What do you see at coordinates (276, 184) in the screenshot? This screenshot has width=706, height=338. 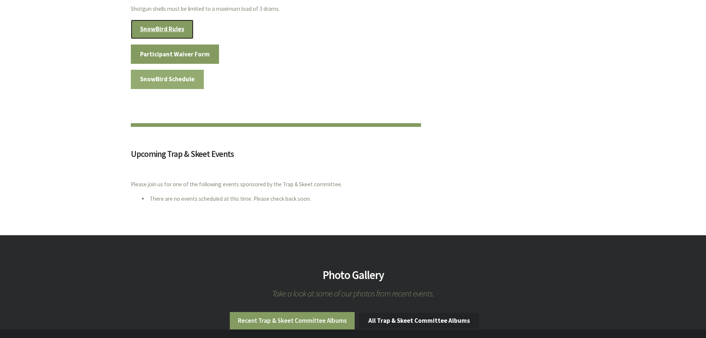 I see `p: Please join us for one of the following events sponsored by the Trap & Skeet committee.` at bounding box center [276, 184].